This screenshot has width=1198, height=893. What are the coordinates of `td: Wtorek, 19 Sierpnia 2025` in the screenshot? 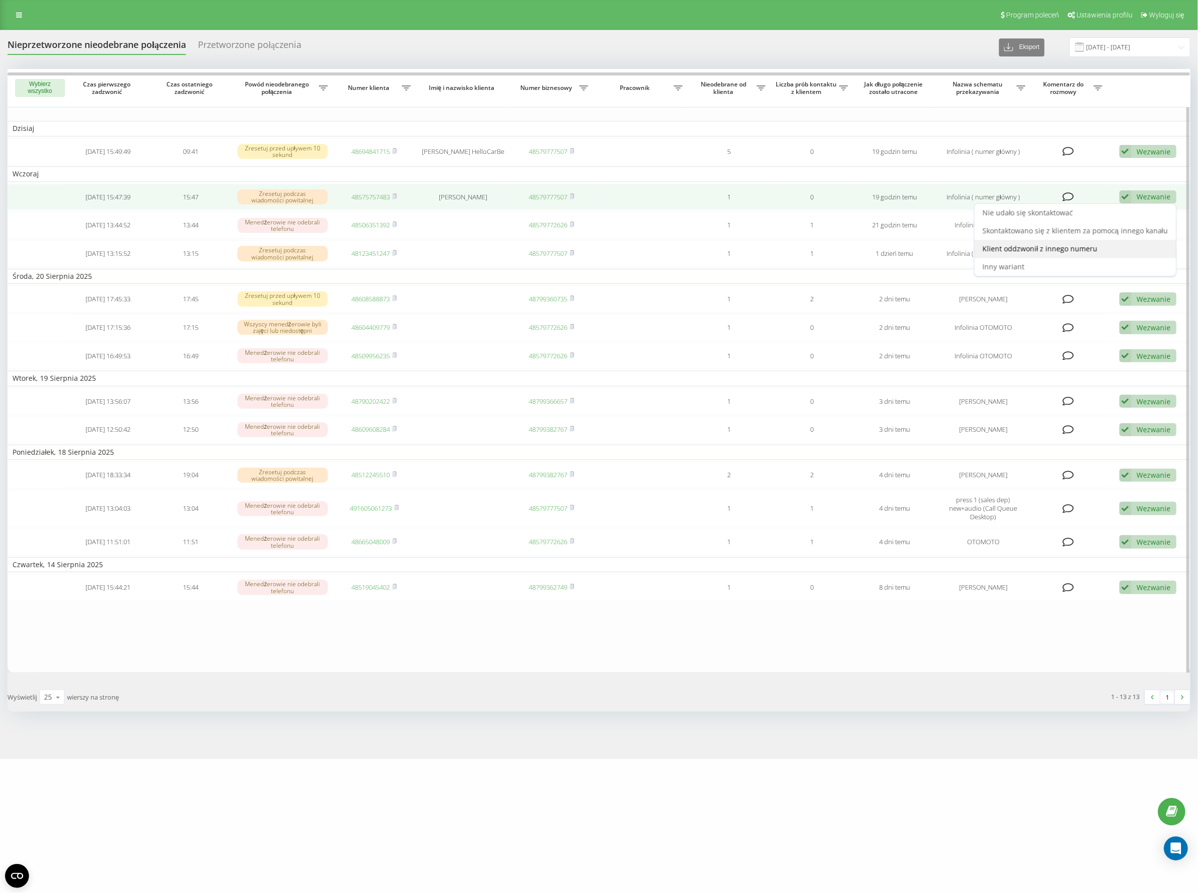 It's located at (599, 378).